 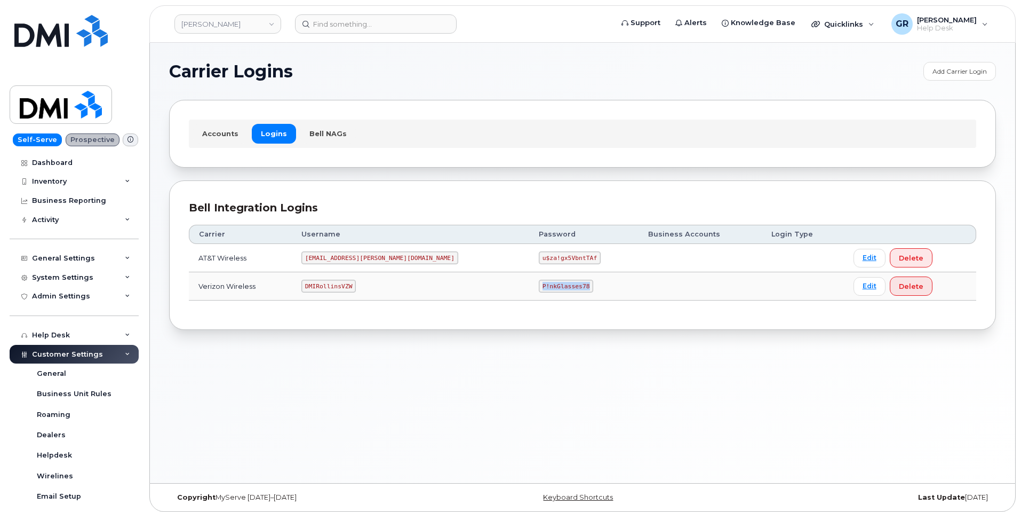 I want to click on code: DMIRollinsVZW, so click(x=329, y=286).